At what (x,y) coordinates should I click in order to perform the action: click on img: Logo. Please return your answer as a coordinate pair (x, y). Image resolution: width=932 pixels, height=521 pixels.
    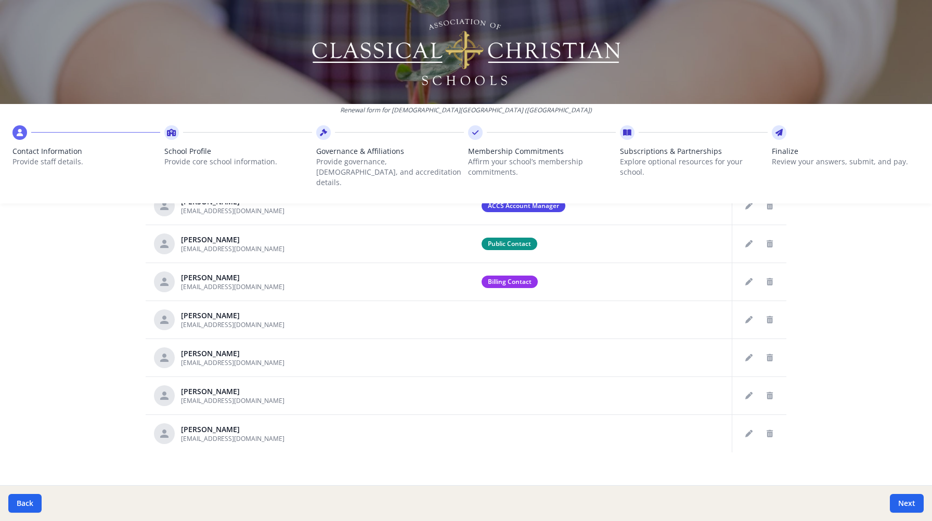
    Looking at the image, I should click on (466, 52).